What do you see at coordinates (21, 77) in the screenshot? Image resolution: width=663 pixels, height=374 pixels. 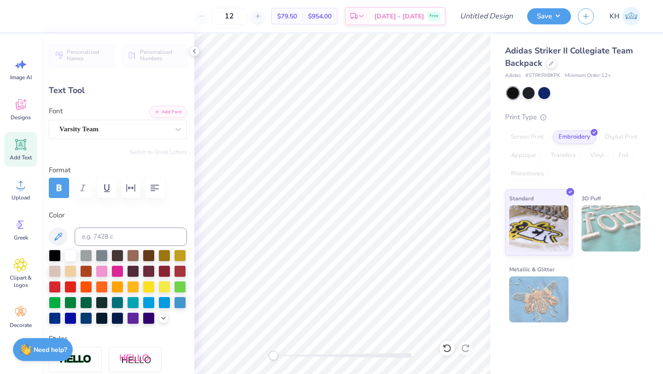 I see `span: Image AI` at bounding box center [21, 77].